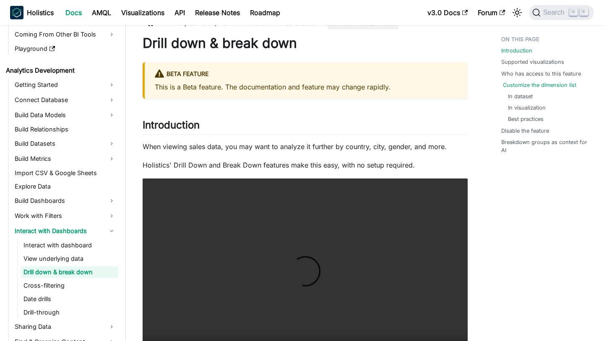 Image resolution: width=604 pixels, height=341 pixels. I want to click on a: Release Notes, so click(217, 13).